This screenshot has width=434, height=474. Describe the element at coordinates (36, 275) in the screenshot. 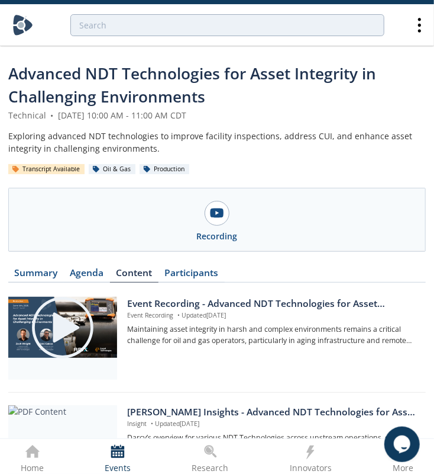

I see `a: Summary` at that location.